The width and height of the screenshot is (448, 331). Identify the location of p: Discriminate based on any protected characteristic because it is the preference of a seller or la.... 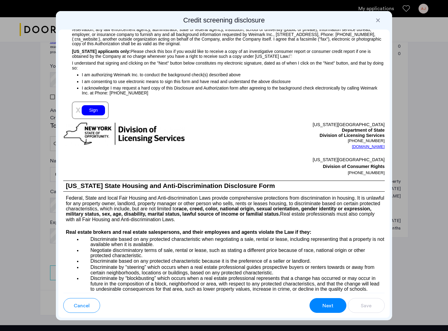
(233, 261).